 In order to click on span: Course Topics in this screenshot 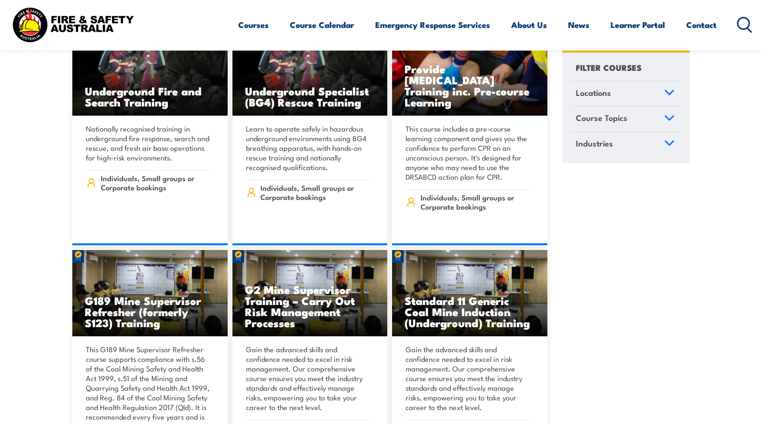, I will do `click(601, 118)`.